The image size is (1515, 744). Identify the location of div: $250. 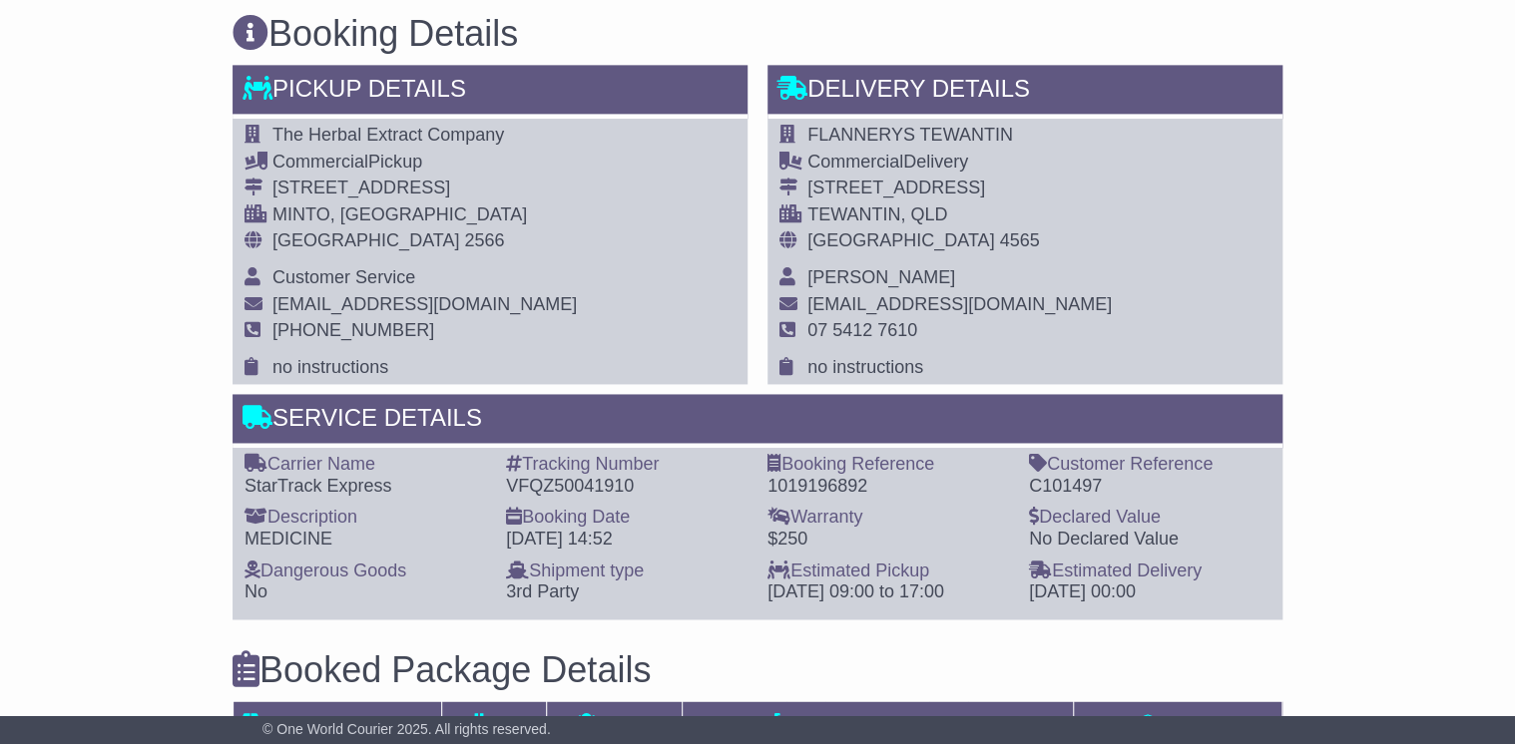
(888, 540).